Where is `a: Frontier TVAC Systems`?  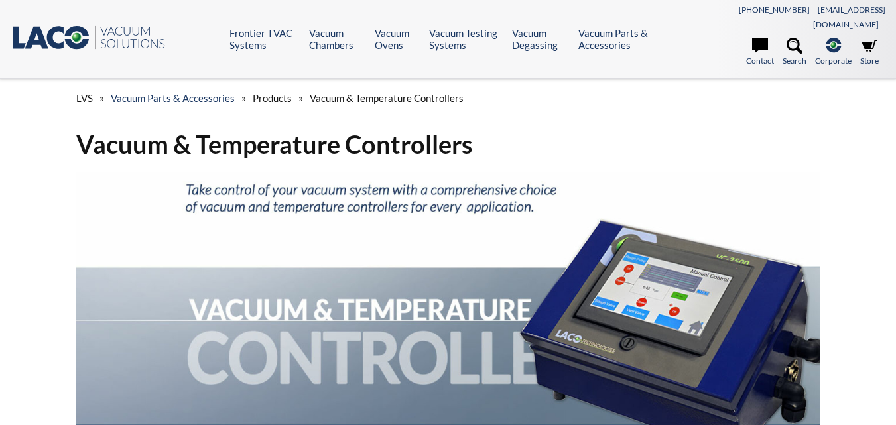
a: Frontier TVAC Systems is located at coordinates (264, 39).